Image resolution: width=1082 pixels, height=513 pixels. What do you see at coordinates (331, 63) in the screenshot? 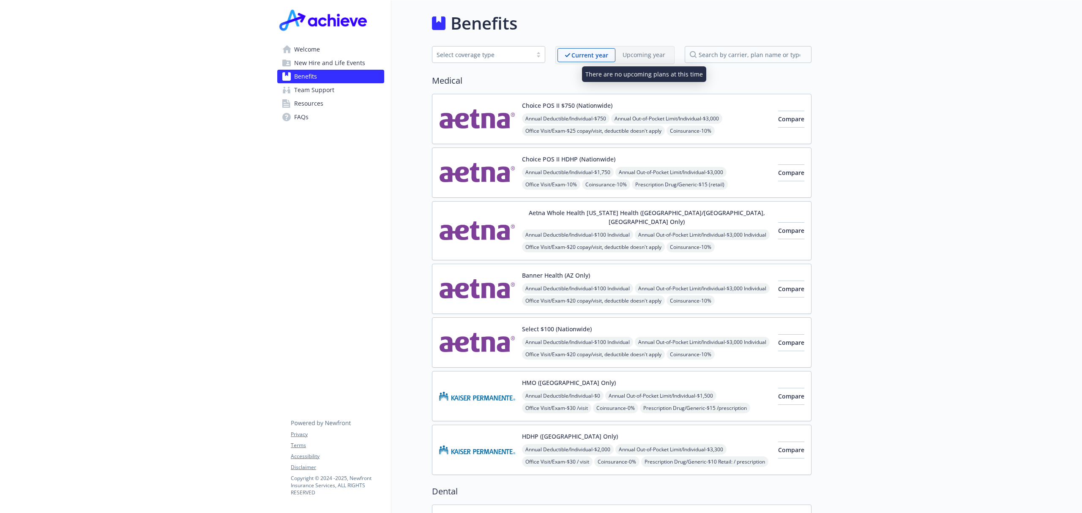
I see `a: New Hire and Life Events` at bounding box center [331, 63].